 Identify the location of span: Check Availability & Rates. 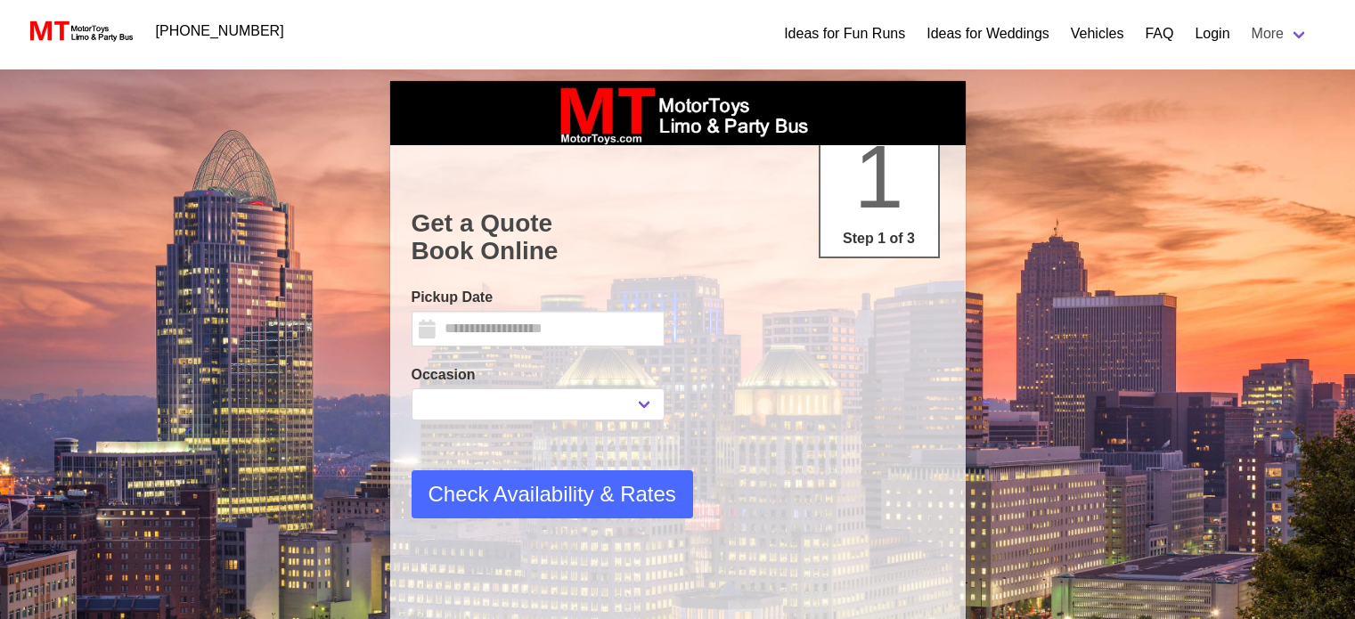
(552, 494).